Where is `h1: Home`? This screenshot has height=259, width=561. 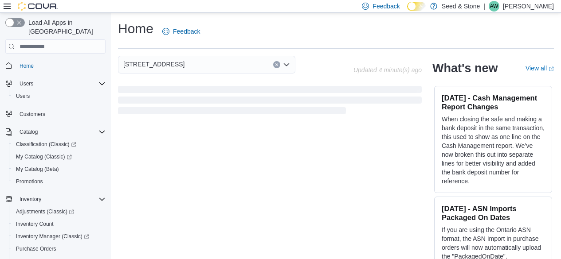
h1: Home is located at coordinates (136, 29).